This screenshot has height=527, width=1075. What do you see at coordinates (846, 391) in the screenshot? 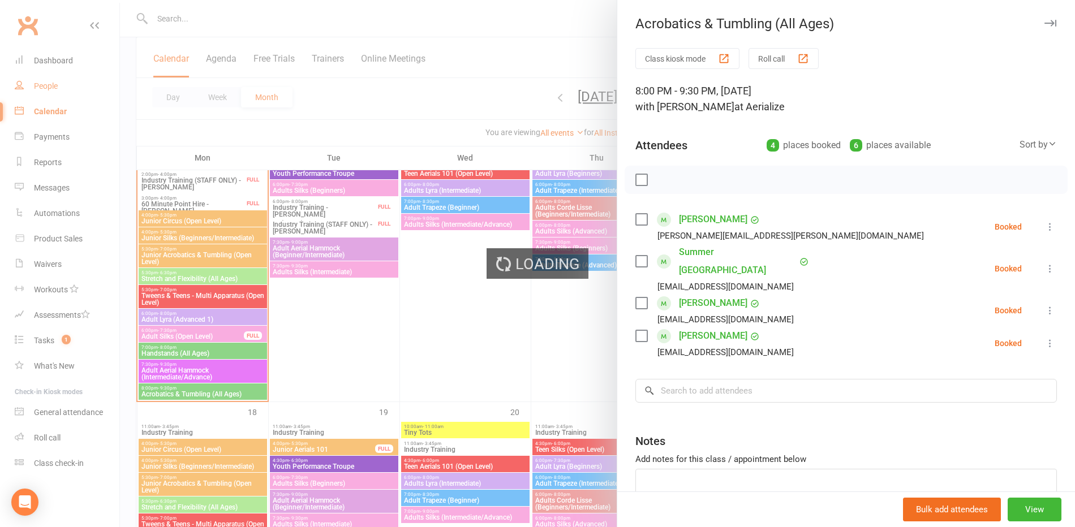
I see `input: Search to add attendees` at bounding box center [846, 391].